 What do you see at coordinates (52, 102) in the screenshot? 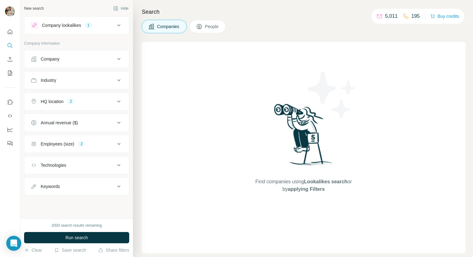
I see `div: HQ location` at bounding box center [52, 102].